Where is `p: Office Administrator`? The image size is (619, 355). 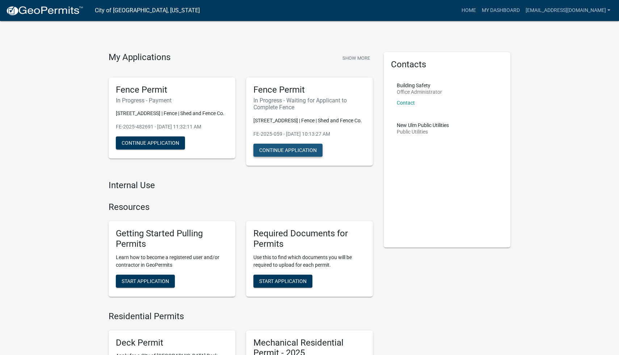 p: Office Administrator is located at coordinates (419, 92).